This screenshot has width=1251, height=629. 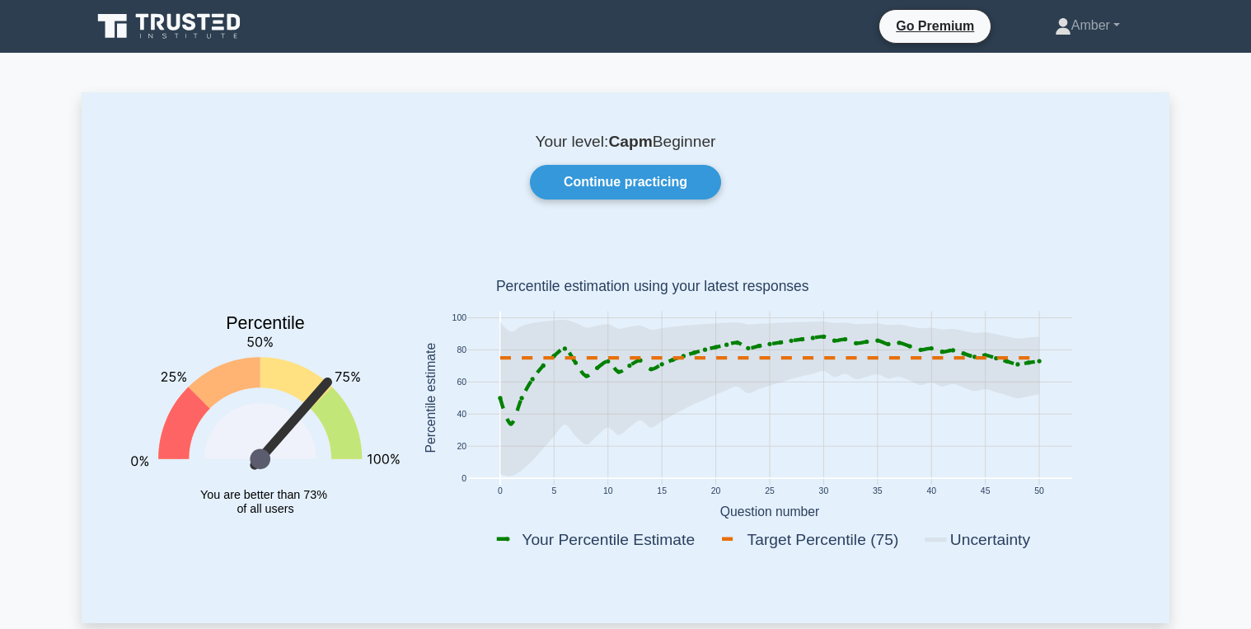 What do you see at coordinates (985, 491) in the screenshot?
I see `text: 45` at bounding box center [985, 491].